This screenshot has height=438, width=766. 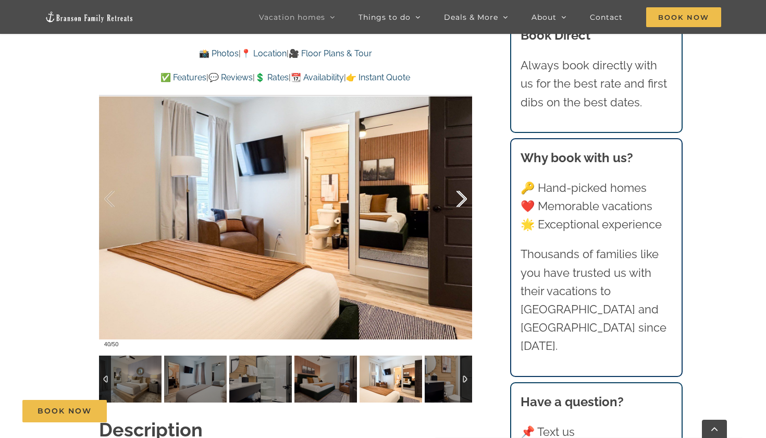 I want to click on img: Copper-Pointe-at-Table-Rock-Lake-3004-scaled.jpg-nggid042936-ngg0dyn-120x90-00f0w010c011r110f110r..., so click(x=326, y=379).